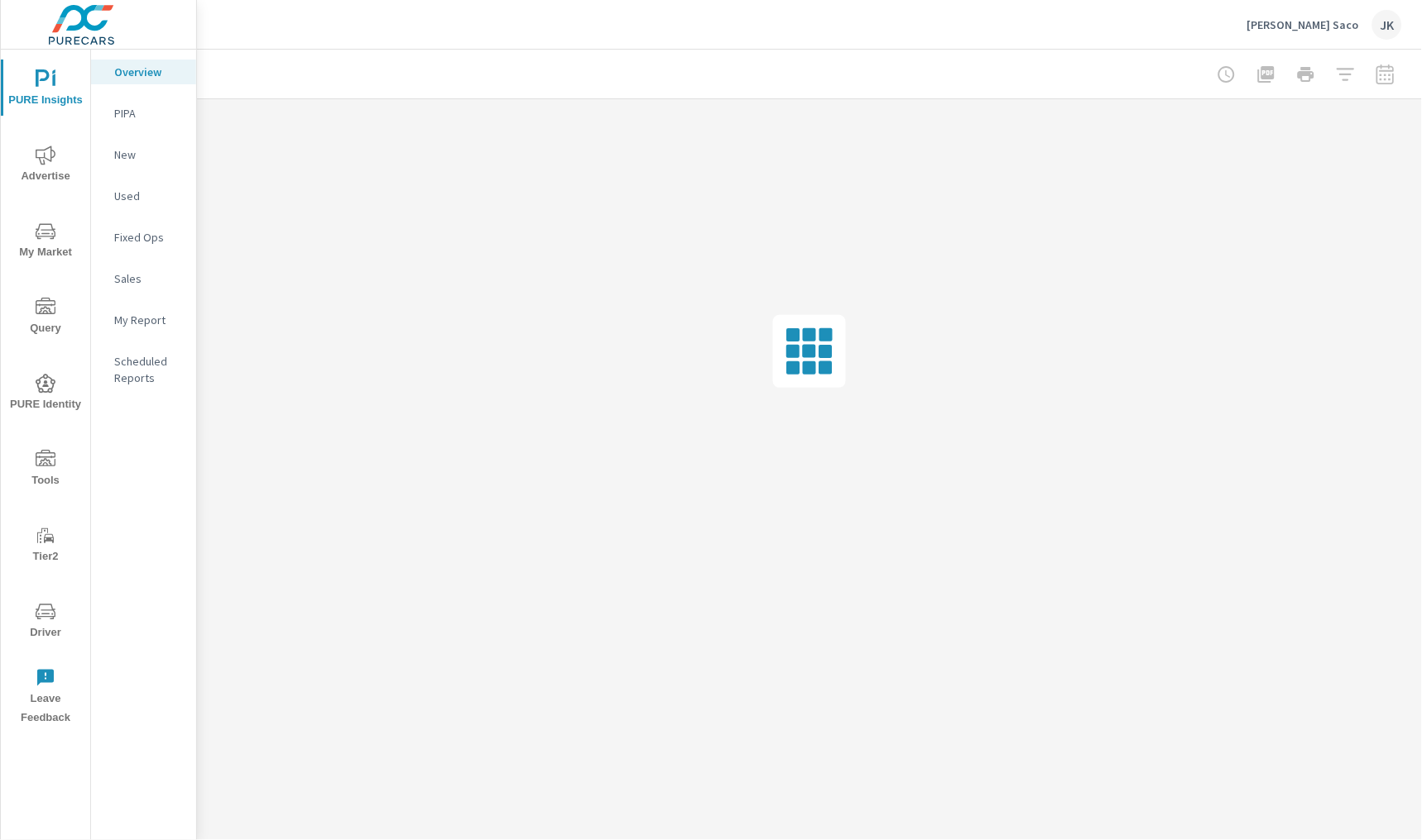 The image size is (1422, 840). What do you see at coordinates (45, 241) in the screenshot?
I see `span: My Market` at bounding box center [45, 241].